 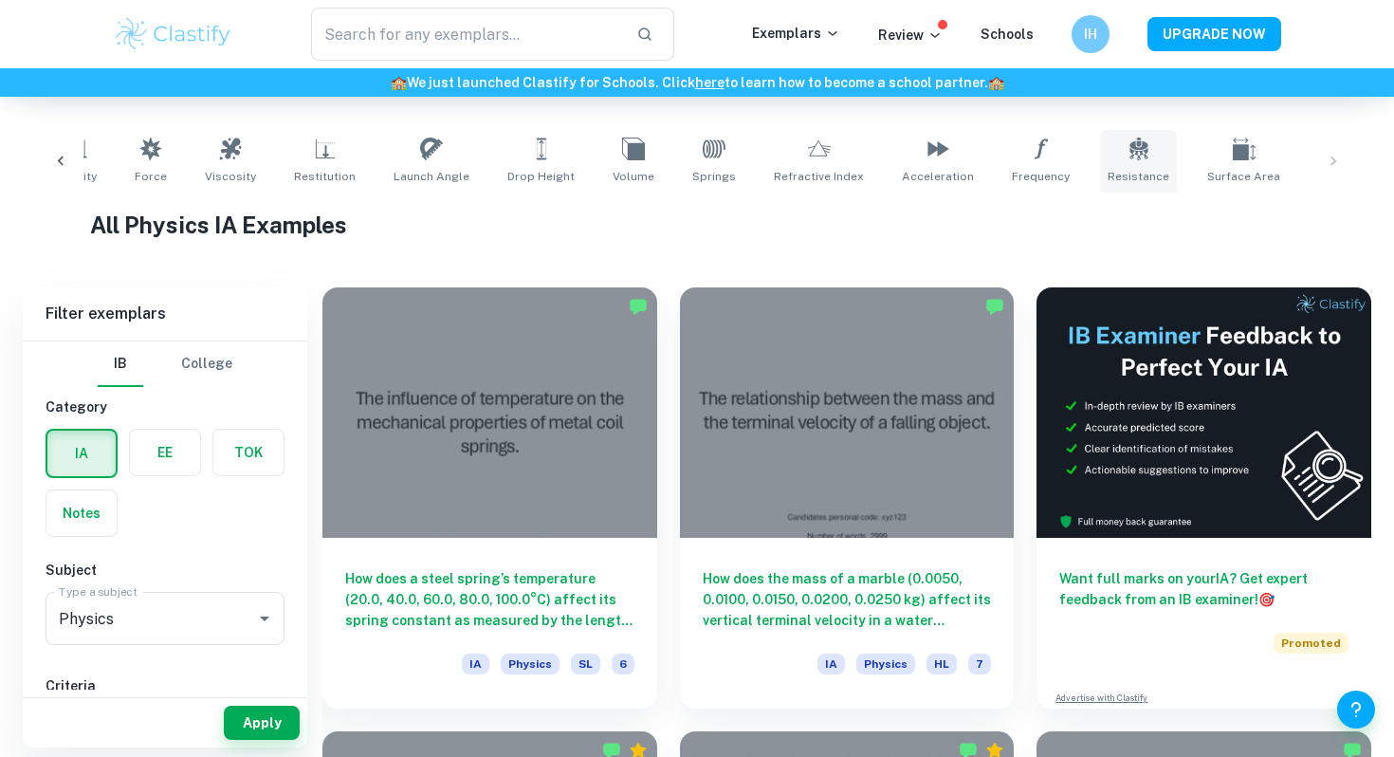 I want to click on button: IA, so click(x=82, y=453).